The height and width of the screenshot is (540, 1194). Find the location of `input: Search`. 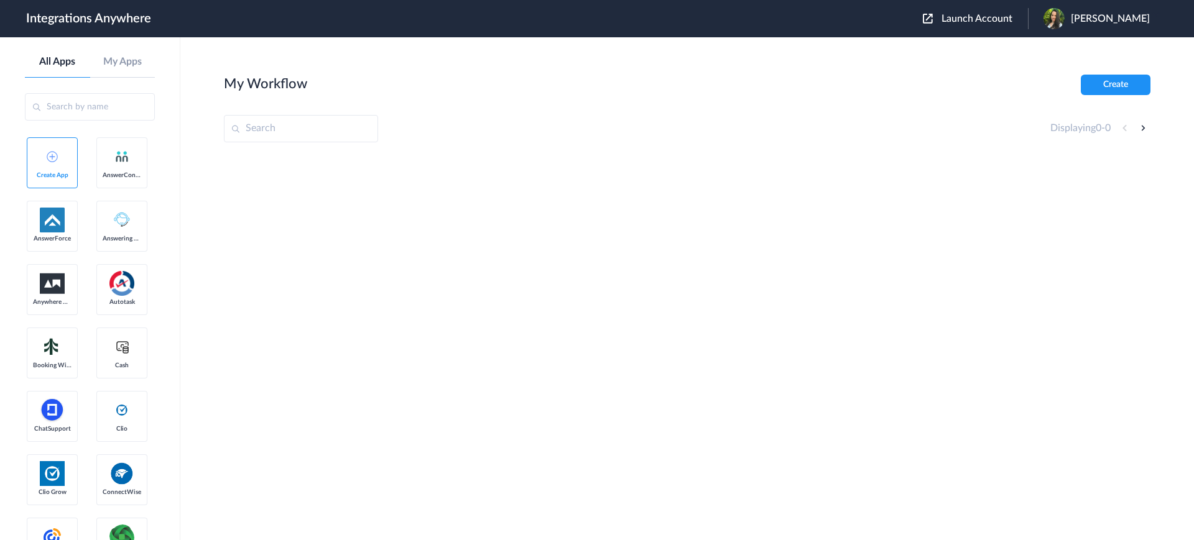

input: Search is located at coordinates (301, 129).